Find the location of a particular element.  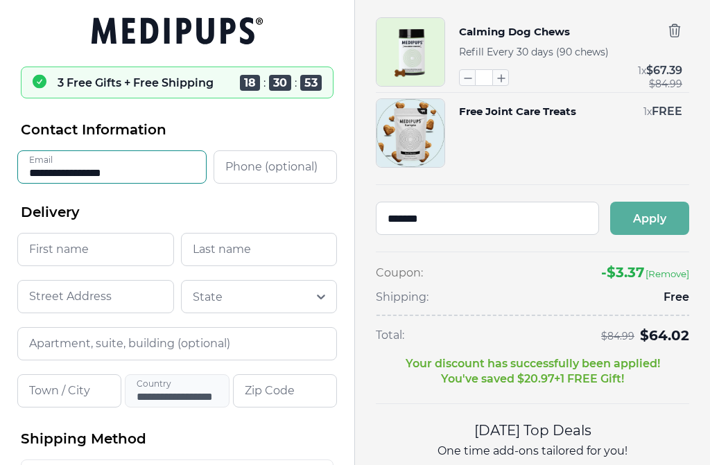

span: 30 is located at coordinates (280, 83).